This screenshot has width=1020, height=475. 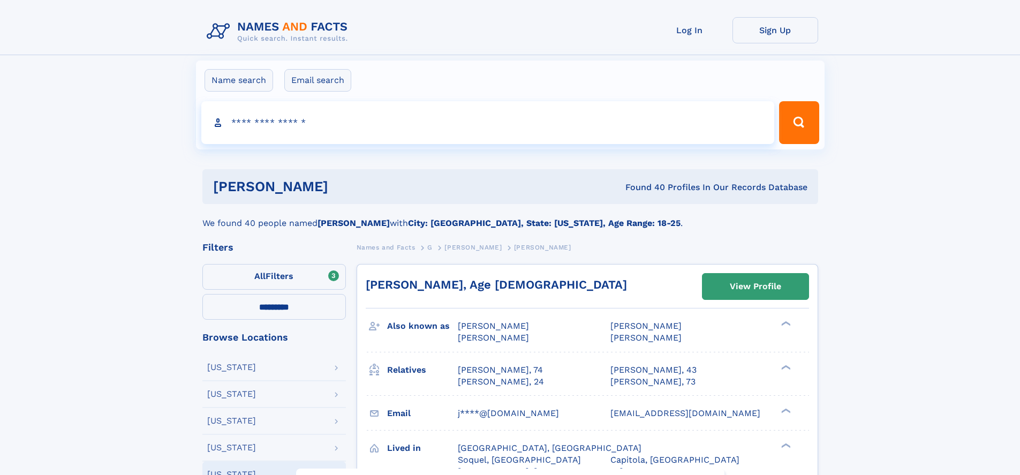 I want to click on label: Filters, so click(x=274, y=277).